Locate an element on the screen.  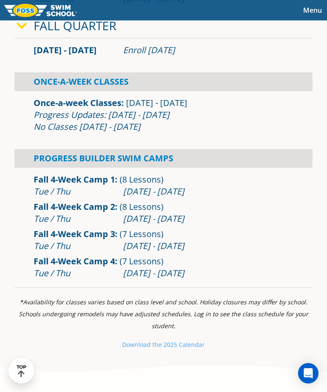
a: Fall 4-Week Camp 4 is located at coordinates (74, 261).